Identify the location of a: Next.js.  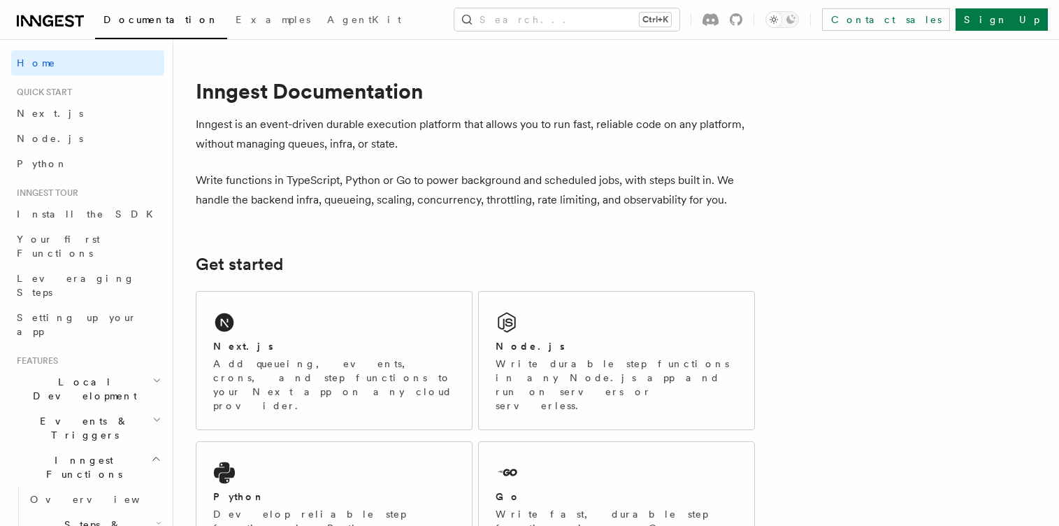
(87, 113).